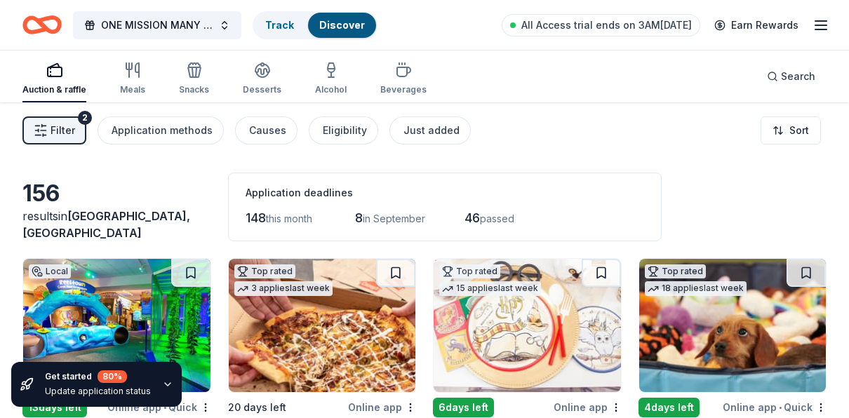 This screenshot has width=849, height=418. Describe the element at coordinates (322, 326) in the screenshot. I see `img: Image for Casey's` at that location.